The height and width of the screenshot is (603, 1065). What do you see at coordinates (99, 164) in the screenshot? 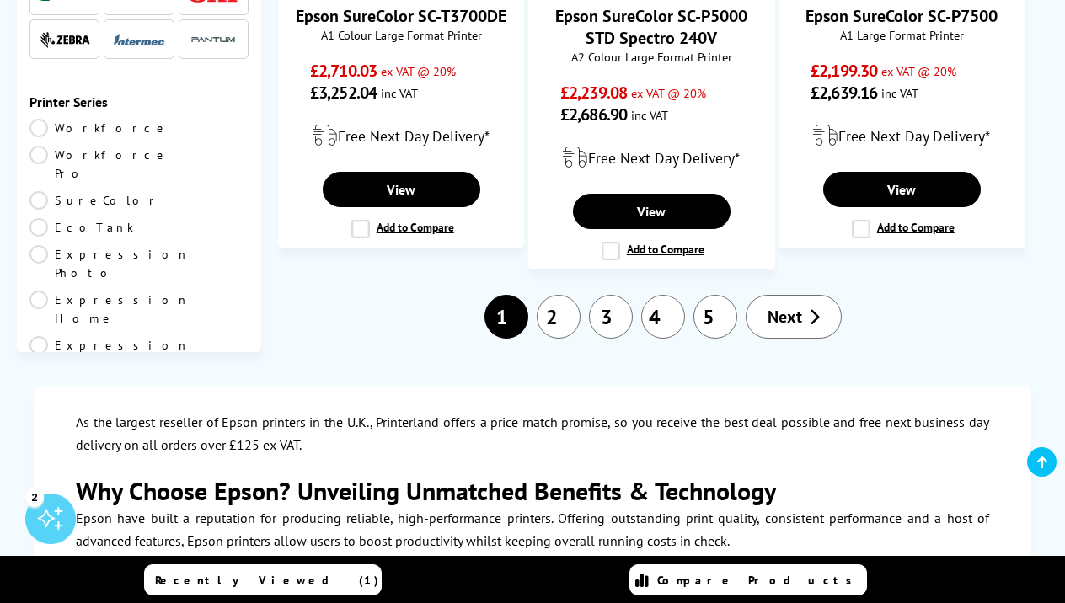
I see `a: Workforce Pro` at bounding box center [99, 164].